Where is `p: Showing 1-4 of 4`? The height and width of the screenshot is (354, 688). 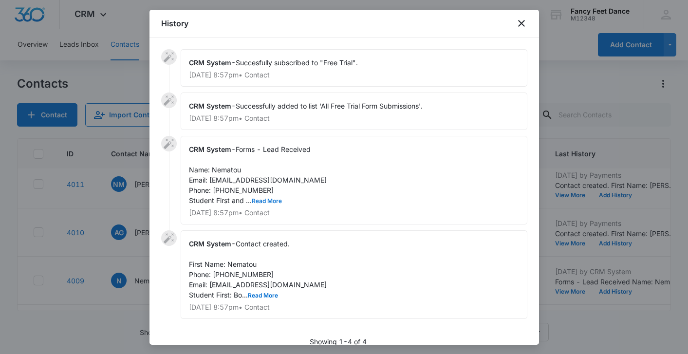
p: Showing 1-4 of 4 is located at coordinates (338, 341).